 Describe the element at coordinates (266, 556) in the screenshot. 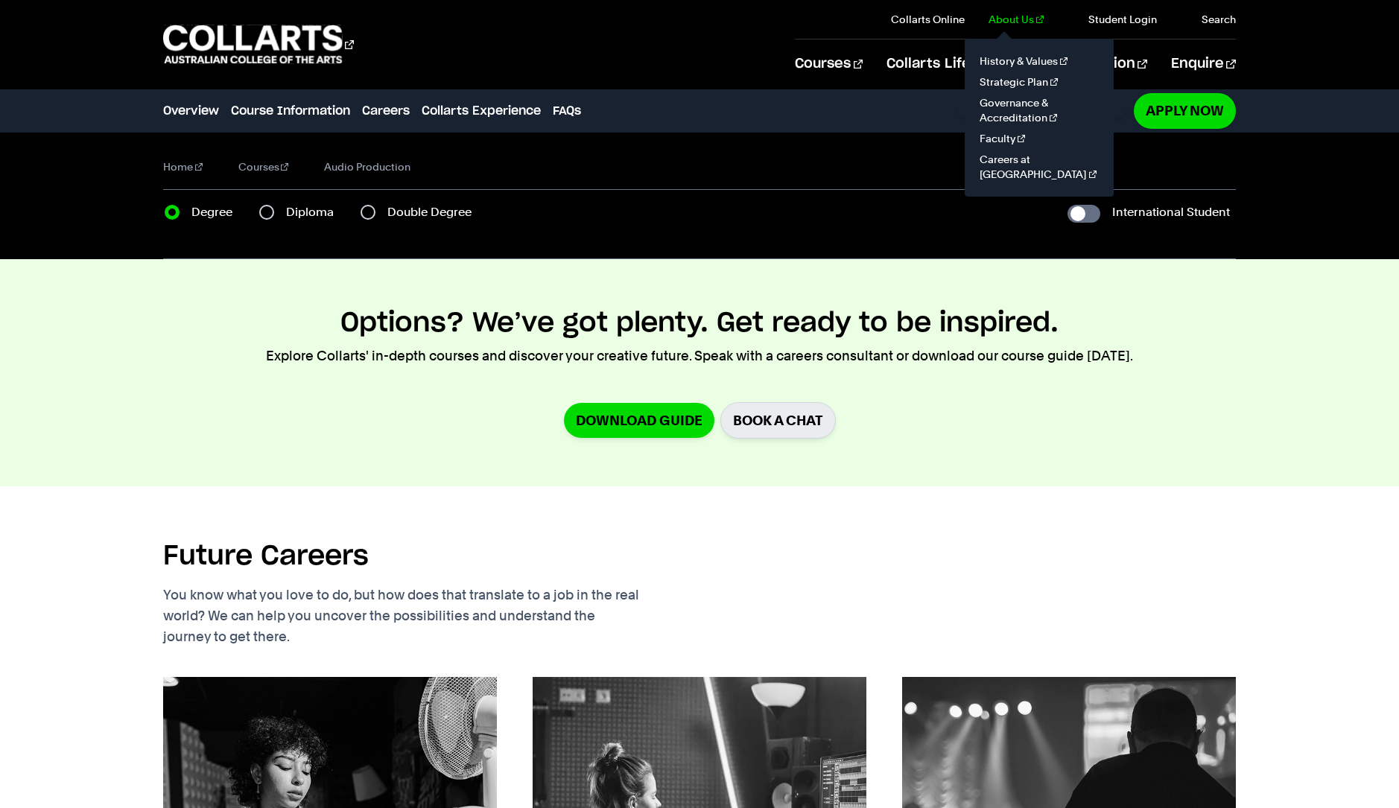

I see `h2: Future Careers` at that location.